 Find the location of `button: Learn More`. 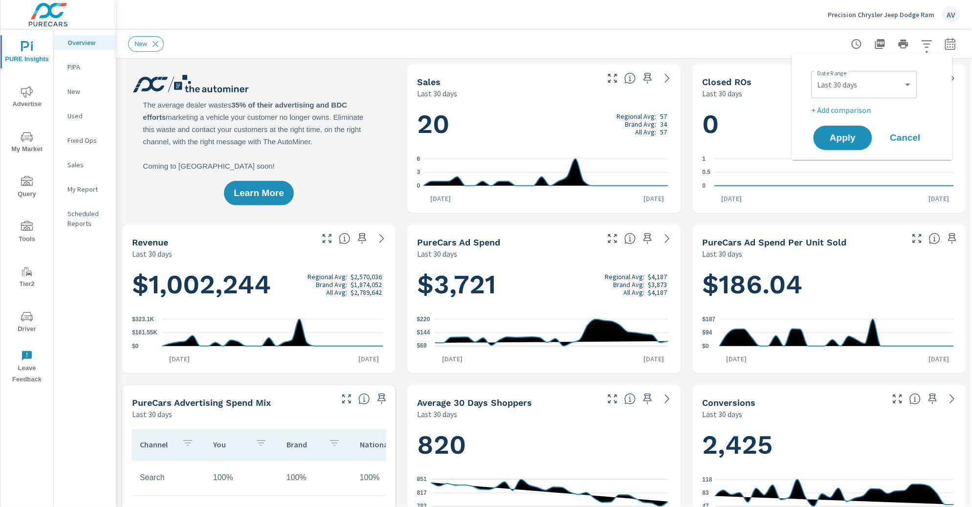

button: Learn More is located at coordinates (259, 193).